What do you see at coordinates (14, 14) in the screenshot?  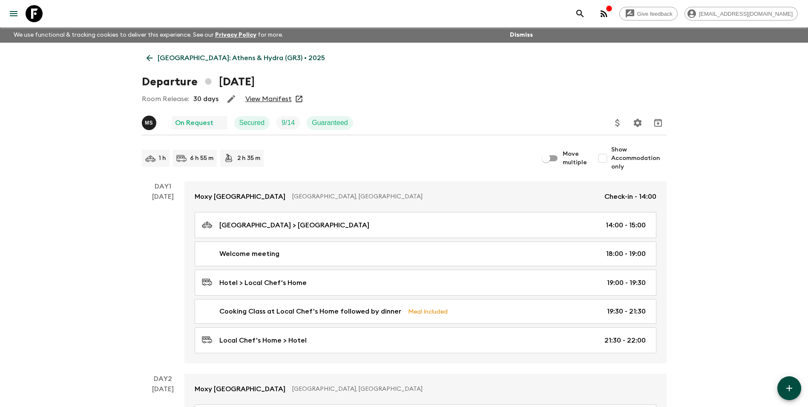 I see `button: menu` at bounding box center [14, 14].